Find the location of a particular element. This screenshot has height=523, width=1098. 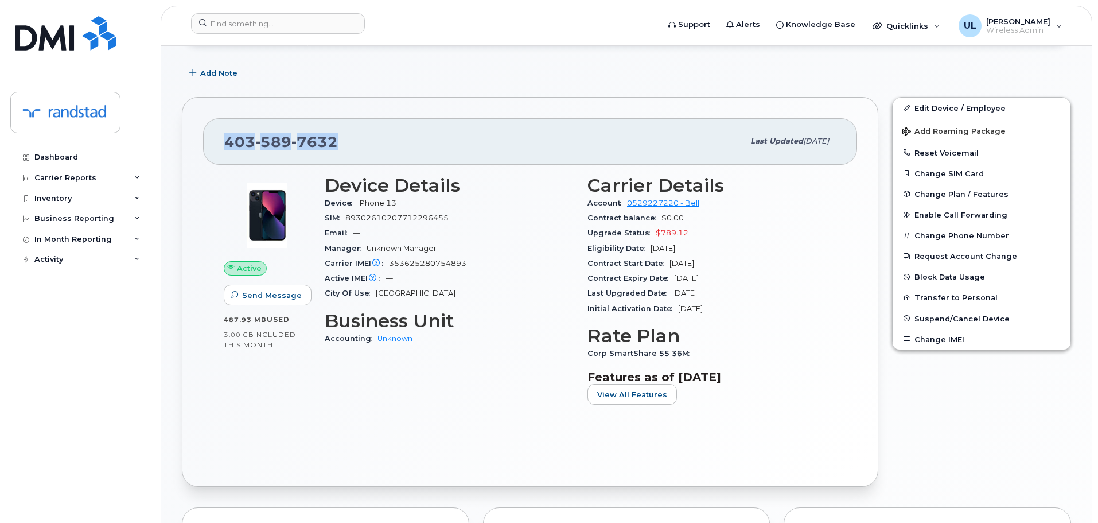

button: Request Account Change is located at coordinates (981, 256).